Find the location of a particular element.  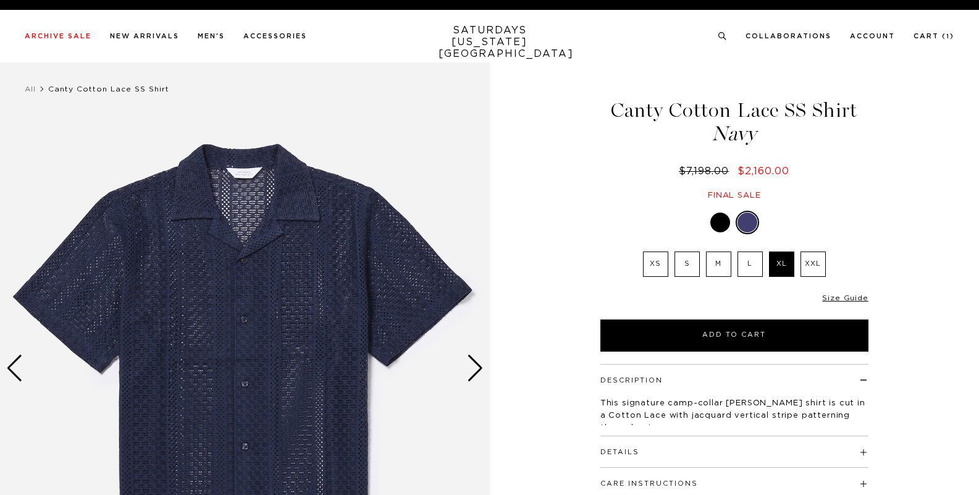

h1: Canty Cotton Lace SS Shirt is located at coordinates (734, 122).